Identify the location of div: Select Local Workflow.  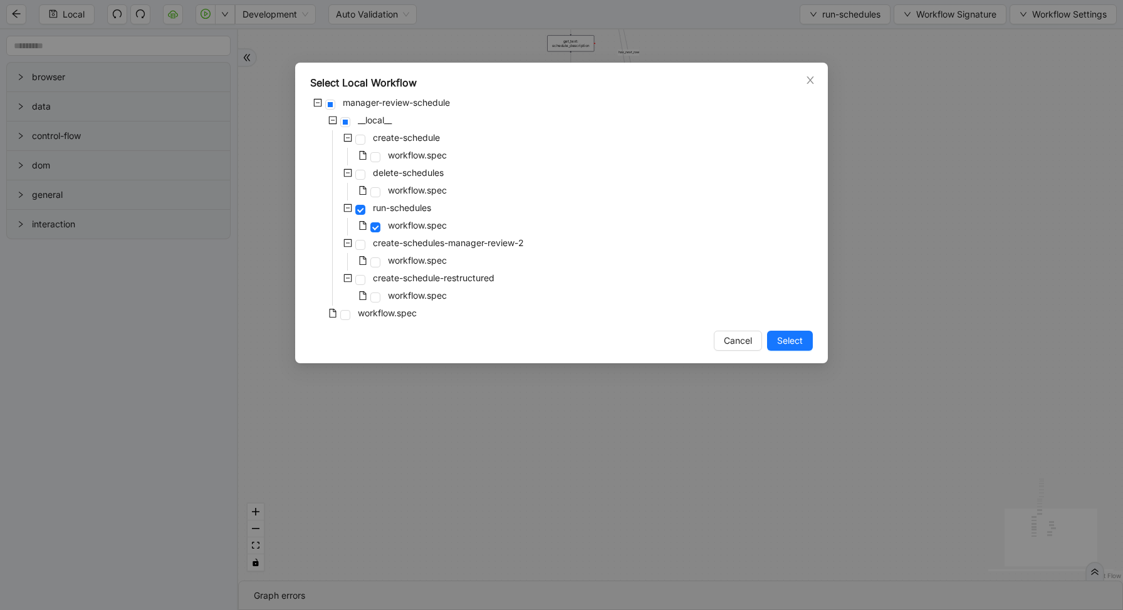
(561, 83).